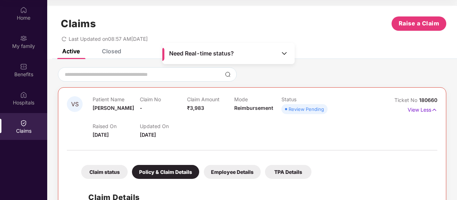  I want to click on p: Updated On, so click(164, 126).